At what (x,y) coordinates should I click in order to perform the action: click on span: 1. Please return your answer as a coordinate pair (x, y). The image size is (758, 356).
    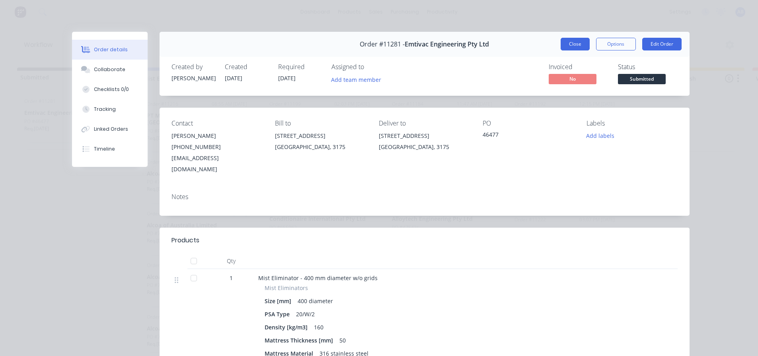
    Looking at the image, I should click on (231, 278).